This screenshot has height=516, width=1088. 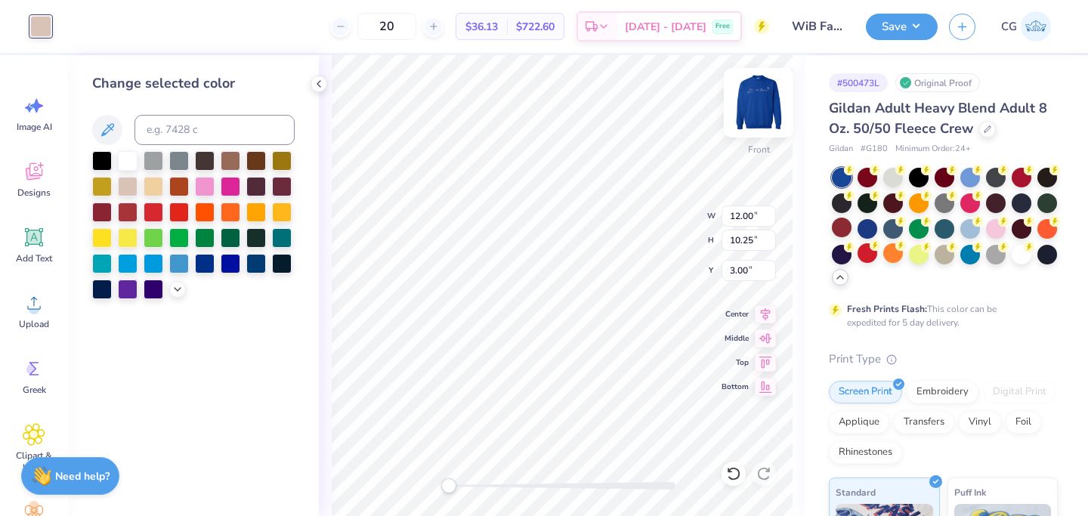 What do you see at coordinates (818, 26) in the screenshot?
I see `input: Untitled Design` at bounding box center [818, 26].